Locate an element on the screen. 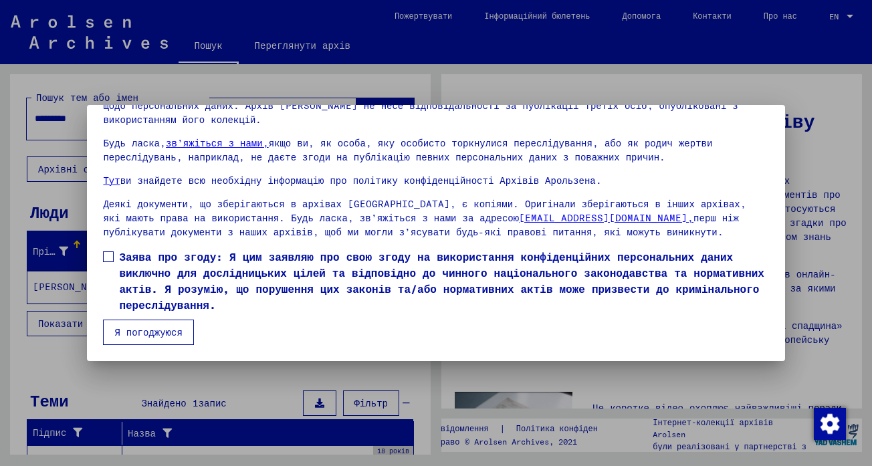  a: Тут is located at coordinates (111, 181).